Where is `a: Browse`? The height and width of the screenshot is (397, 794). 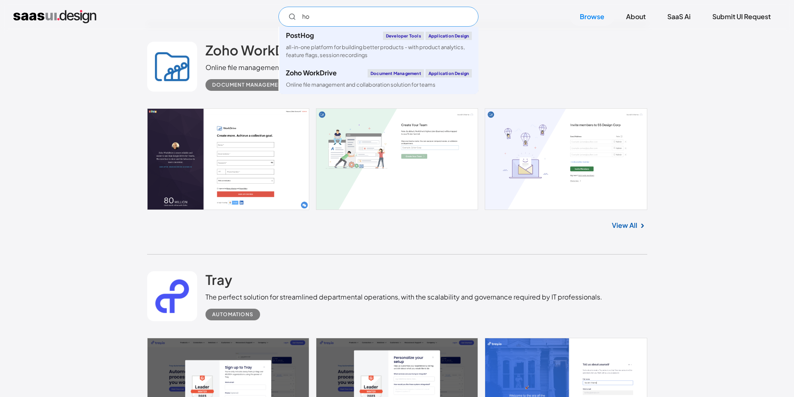 a: Browse is located at coordinates (592, 17).